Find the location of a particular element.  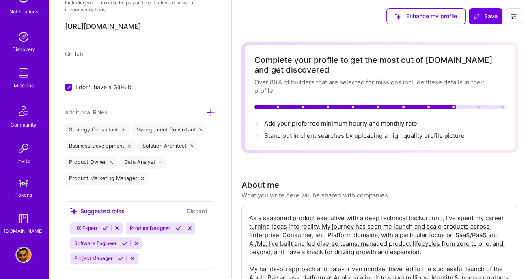

div: Community is located at coordinates (24, 125).